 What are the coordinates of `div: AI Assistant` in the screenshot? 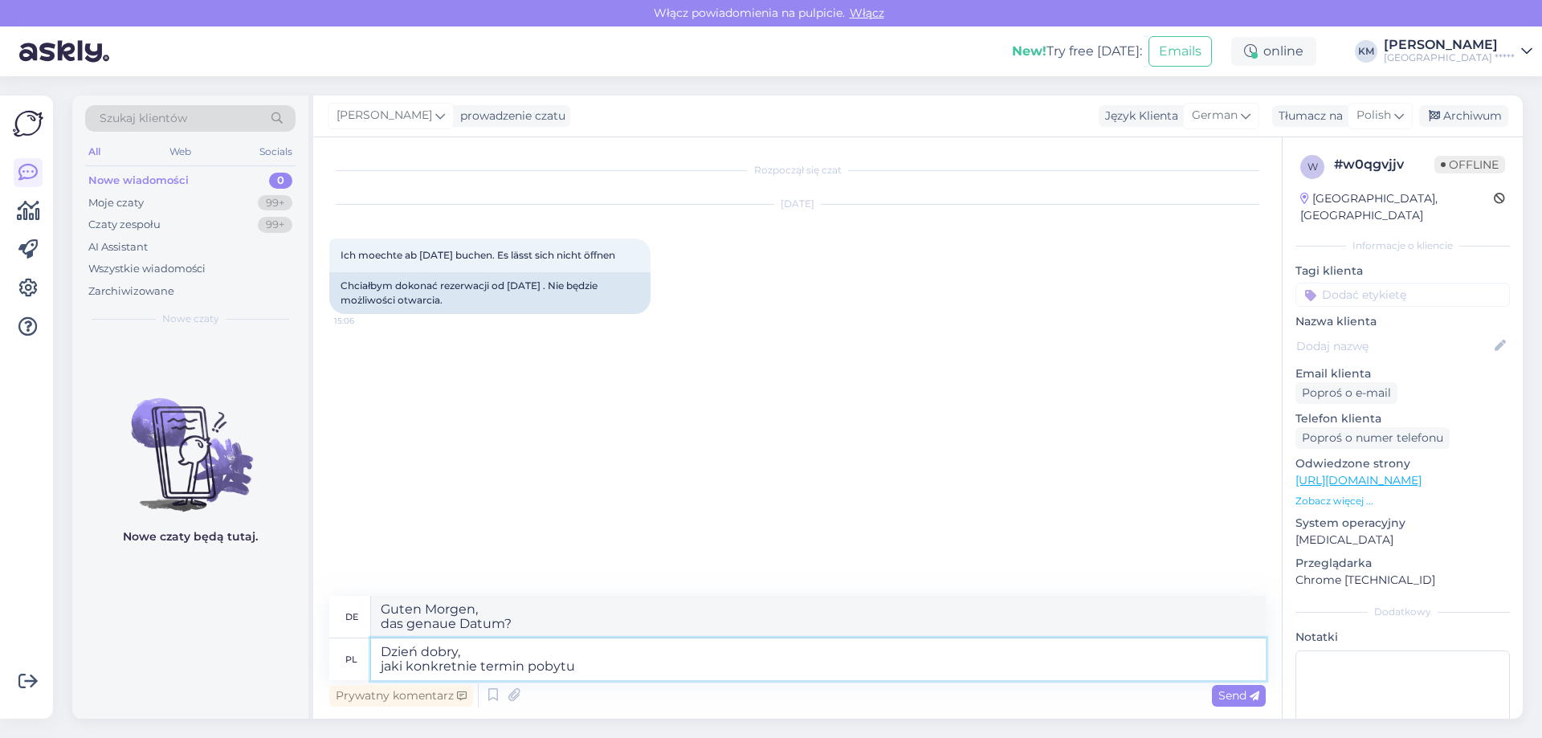 It's located at (118, 247).